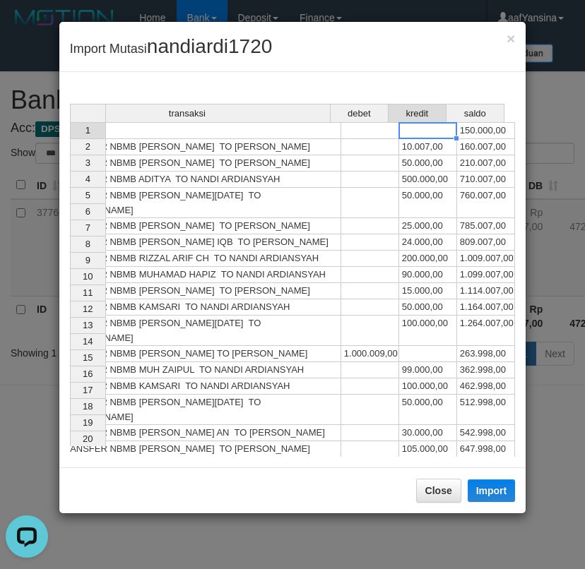 The image size is (585, 569). I want to click on td: 1.114.007,00, so click(486, 291).